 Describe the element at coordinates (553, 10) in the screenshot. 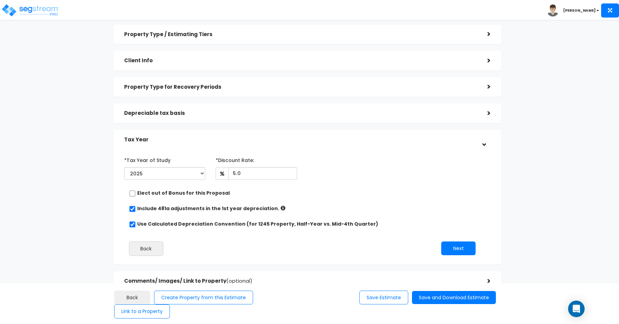

I see `img: avatar.png` at that location.